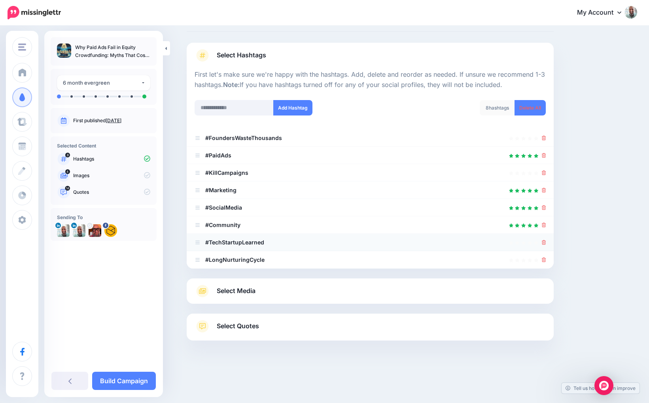  I want to click on li: A post will be sent on day 180, so click(144, 96).